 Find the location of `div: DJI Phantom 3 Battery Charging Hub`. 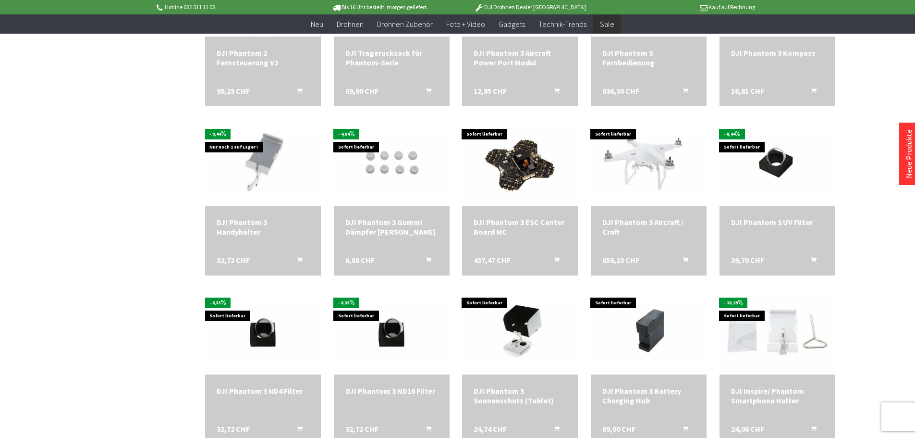

div: DJI Phantom 3 Battery Charging Hub is located at coordinates (649, 395).